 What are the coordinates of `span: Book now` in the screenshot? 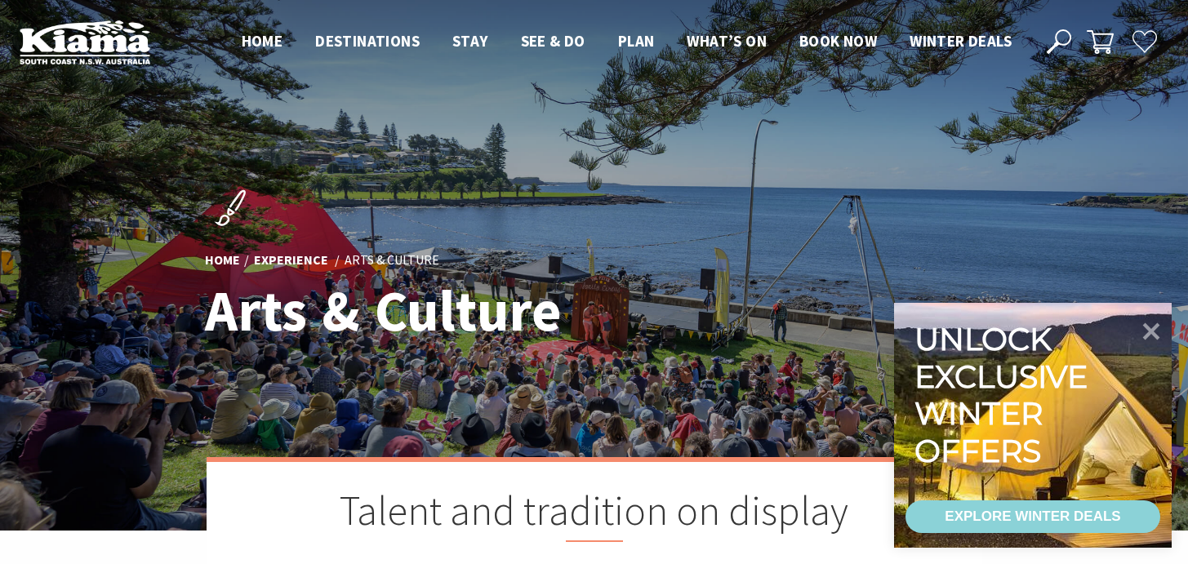 It's located at (838, 41).